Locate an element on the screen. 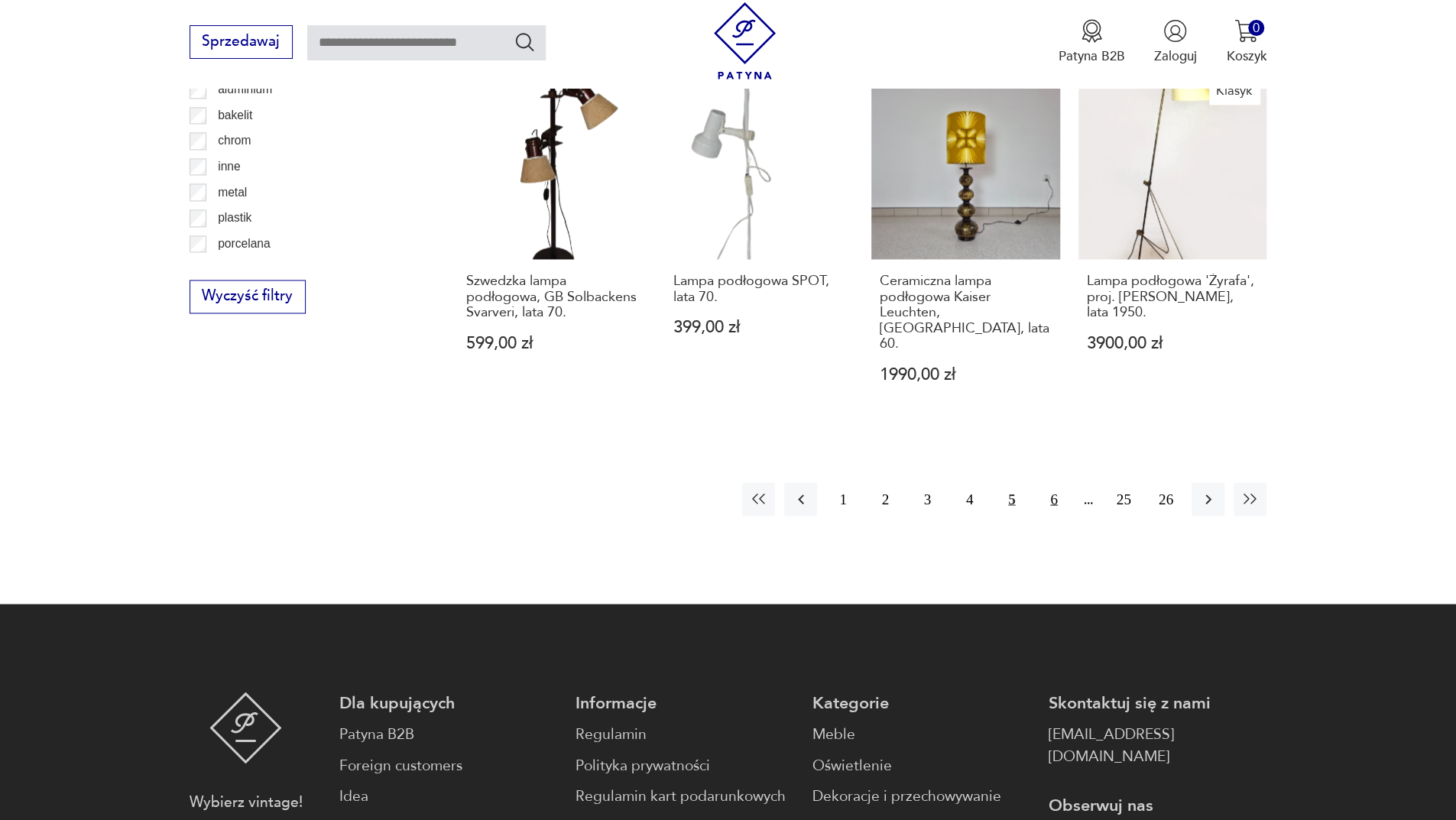  a: Regulamin kart podarunkowych is located at coordinates (684, 796).